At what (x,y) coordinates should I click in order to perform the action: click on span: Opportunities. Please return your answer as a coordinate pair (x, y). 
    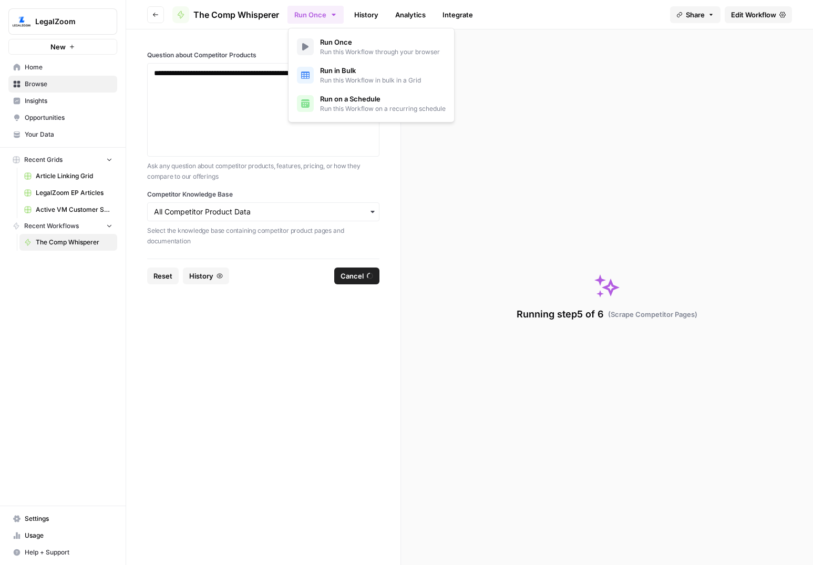
    Looking at the image, I should click on (68, 118).